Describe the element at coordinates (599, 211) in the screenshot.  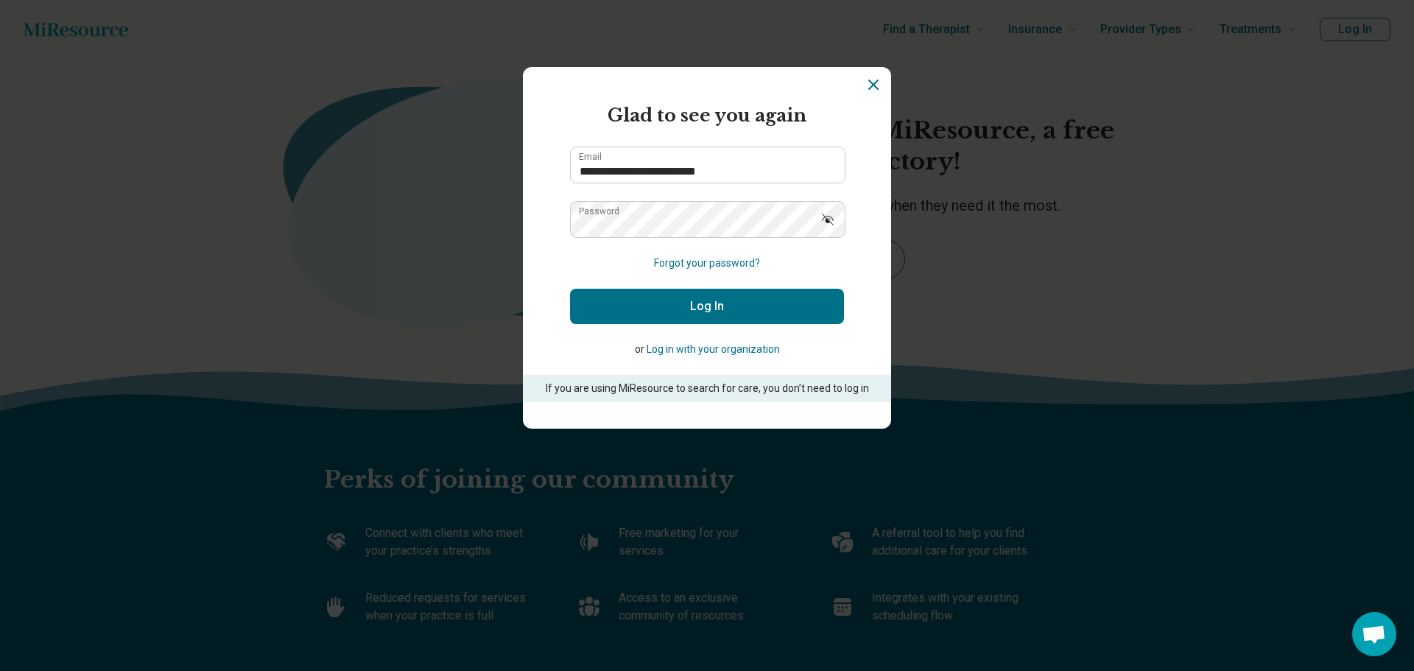
I see `label: Password` at that location.